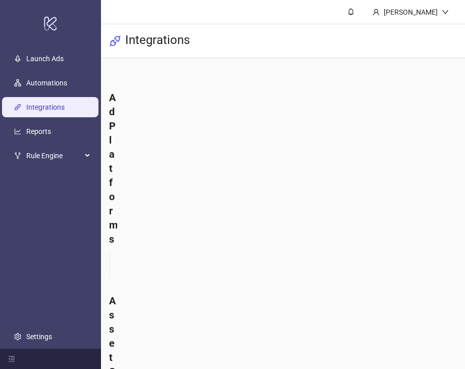 Image resolution: width=465 pixels, height=369 pixels. I want to click on span: bell, so click(351, 12).